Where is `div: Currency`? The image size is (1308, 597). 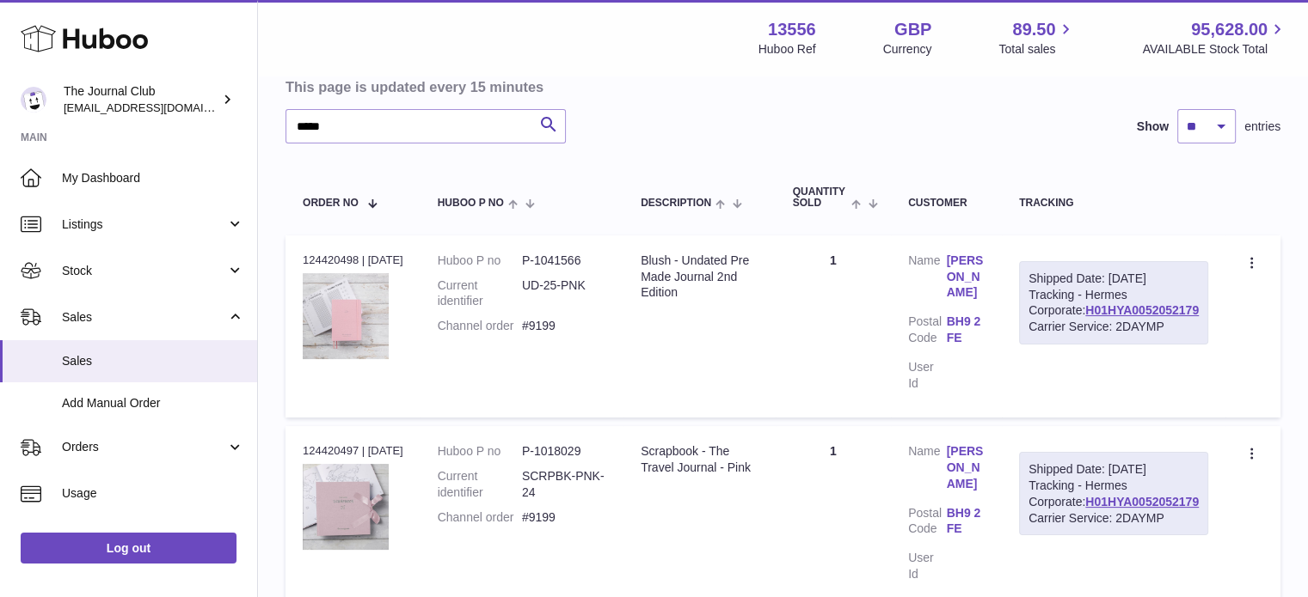
div: Currency is located at coordinates (907, 49).